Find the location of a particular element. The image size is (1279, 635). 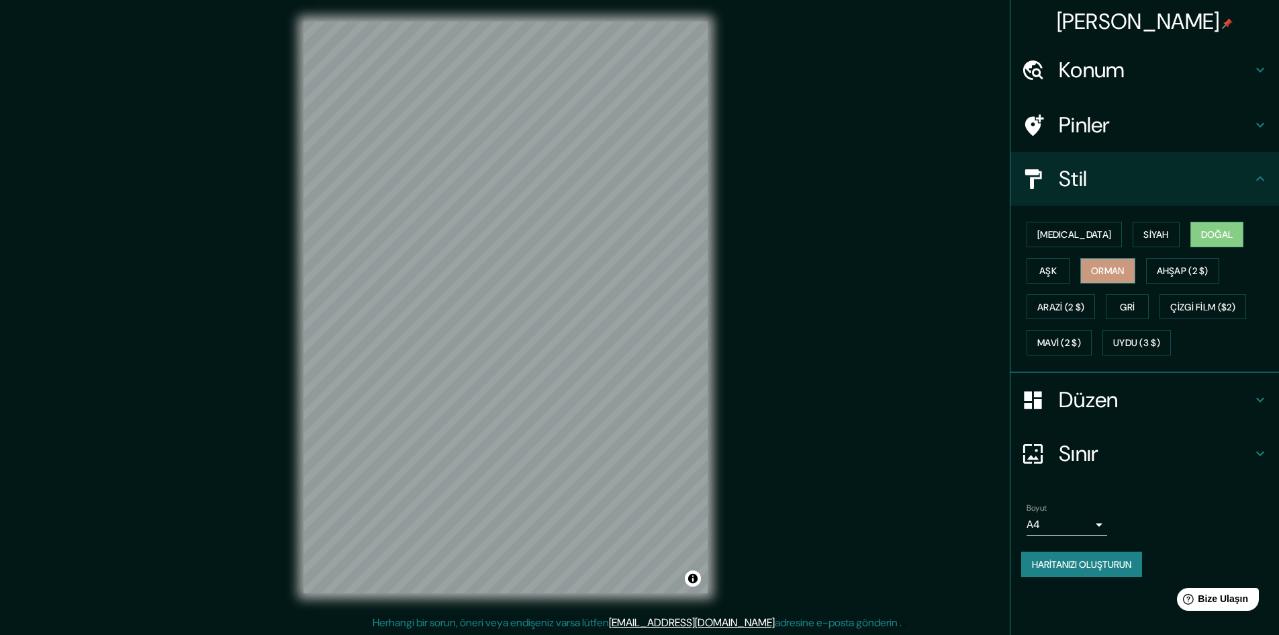

button: Atıfı değiştir is located at coordinates (693, 578).